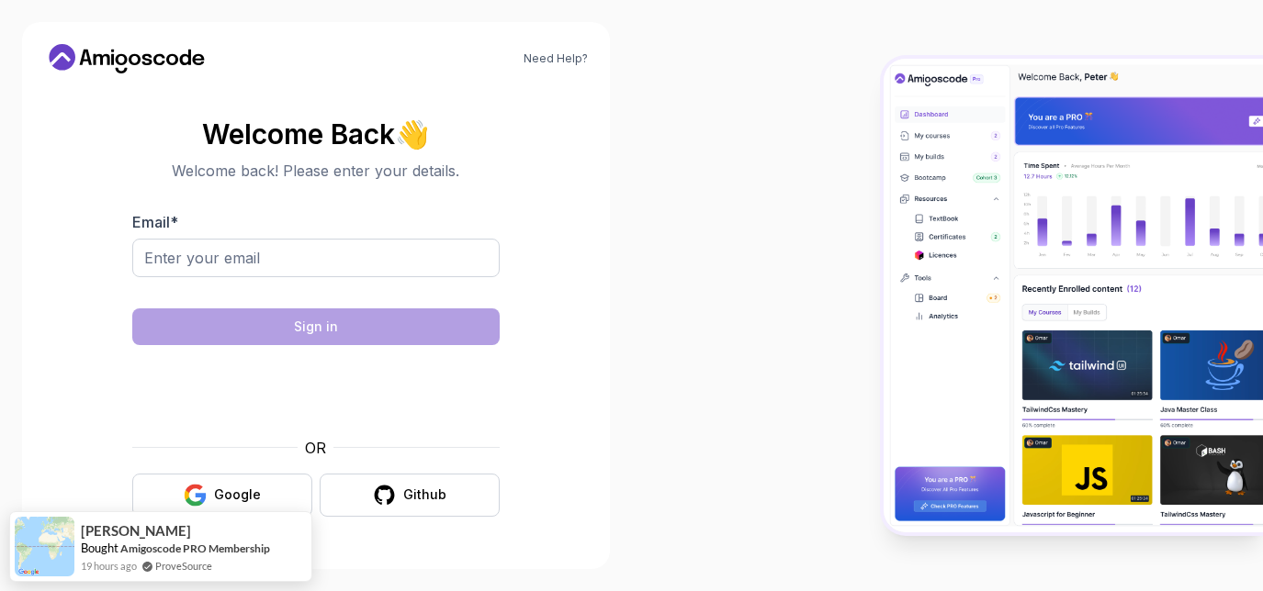 The width and height of the screenshot is (1263, 591). Describe the element at coordinates (127, 59) in the screenshot. I see `a: Home link` at that location.